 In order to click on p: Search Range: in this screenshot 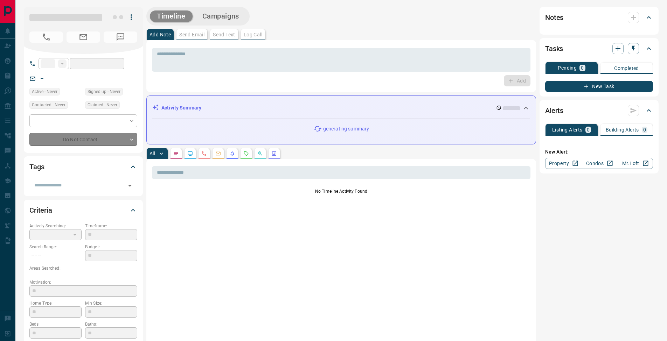, I will do `click(55, 247)`.